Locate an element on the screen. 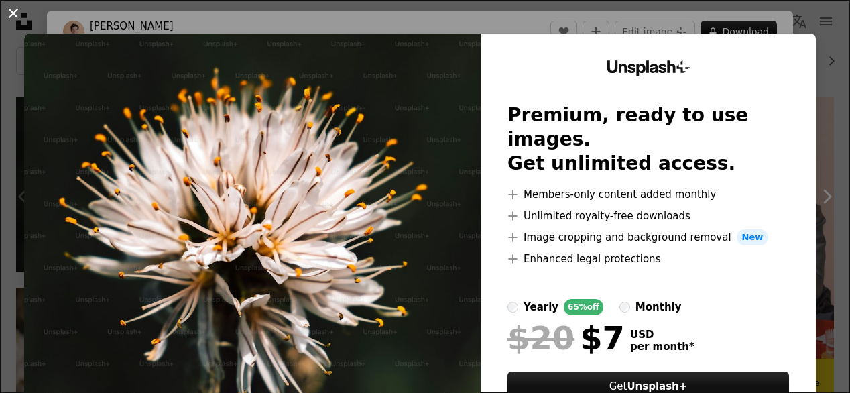 Image resolution: width=850 pixels, height=393 pixels. strong: Unsplash+ is located at coordinates (657, 386).